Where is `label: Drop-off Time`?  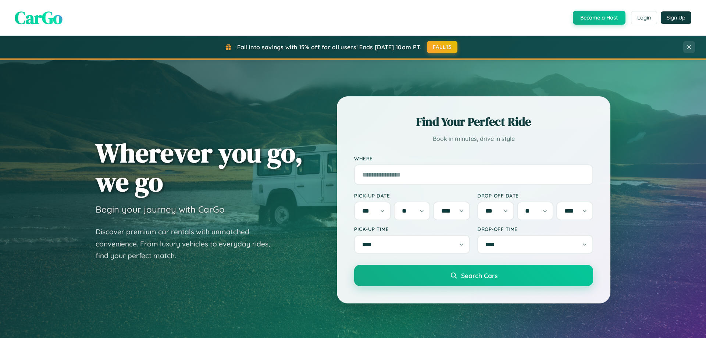 label: Drop-off Time is located at coordinates (535, 229).